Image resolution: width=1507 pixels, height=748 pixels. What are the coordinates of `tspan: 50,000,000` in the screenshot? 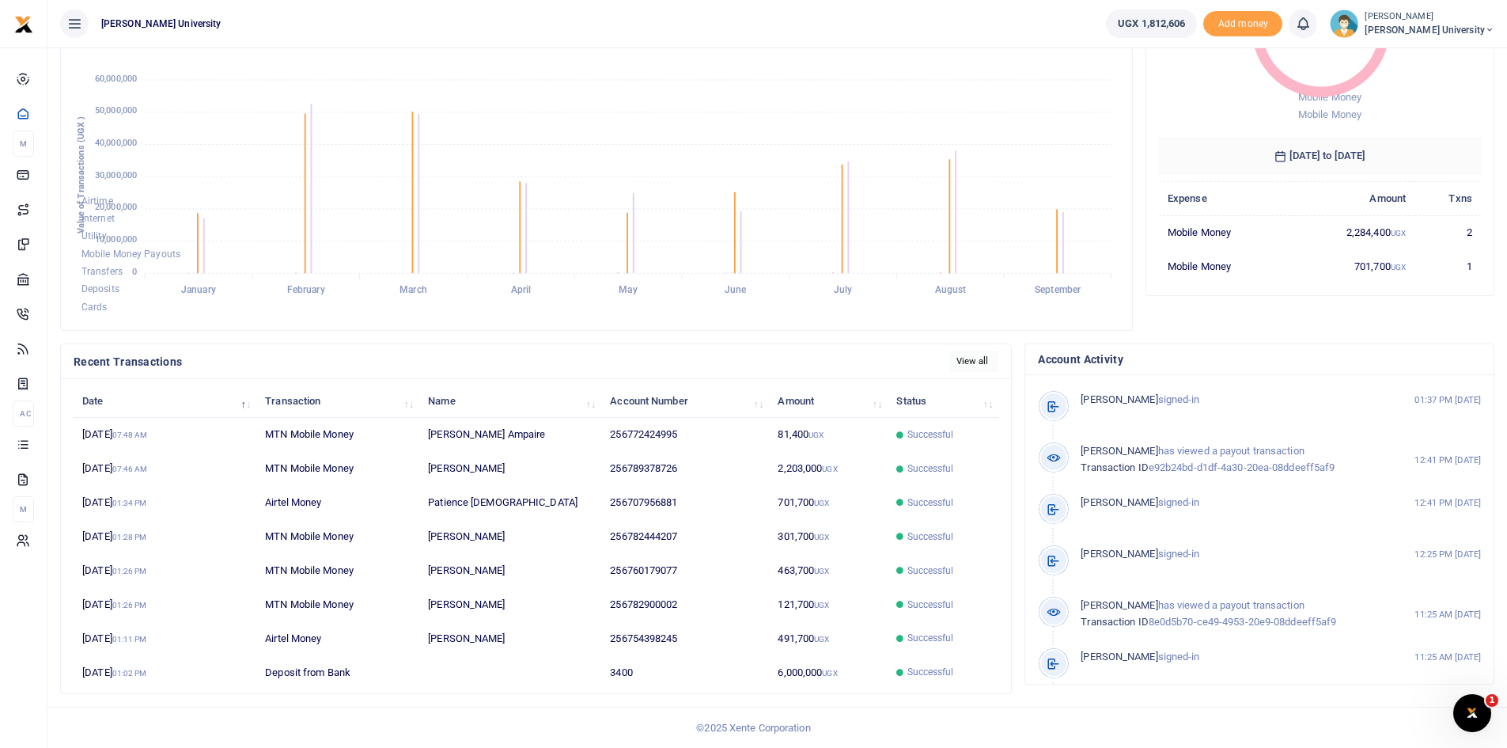 It's located at (116, 111).